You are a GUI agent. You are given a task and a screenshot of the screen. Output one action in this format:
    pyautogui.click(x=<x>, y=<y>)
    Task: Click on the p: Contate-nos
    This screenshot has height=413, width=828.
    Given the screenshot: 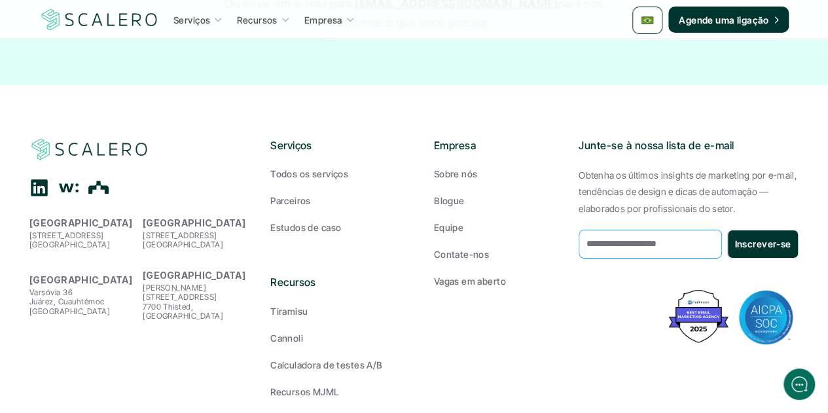 What is the action you would take?
    pyautogui.click(x=462, y=254)
    